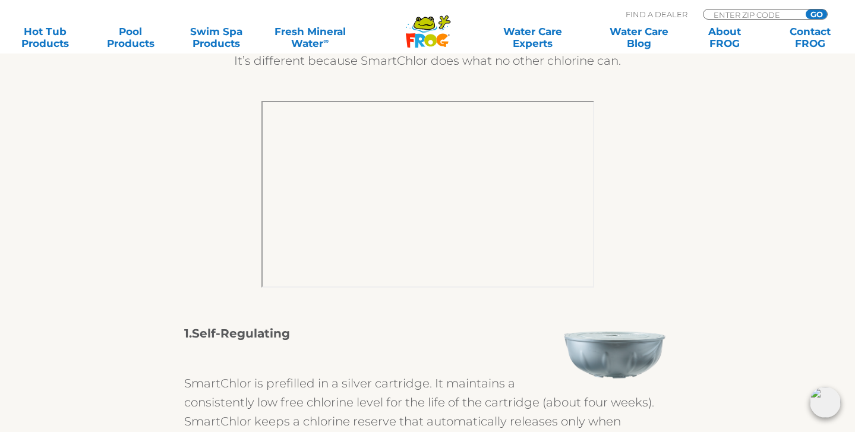 The image size is (855, 432). What do you see at coordinates (810, 37) in the screenshot?
I see `a: ContactFROG` at bounding box center [810, 37].